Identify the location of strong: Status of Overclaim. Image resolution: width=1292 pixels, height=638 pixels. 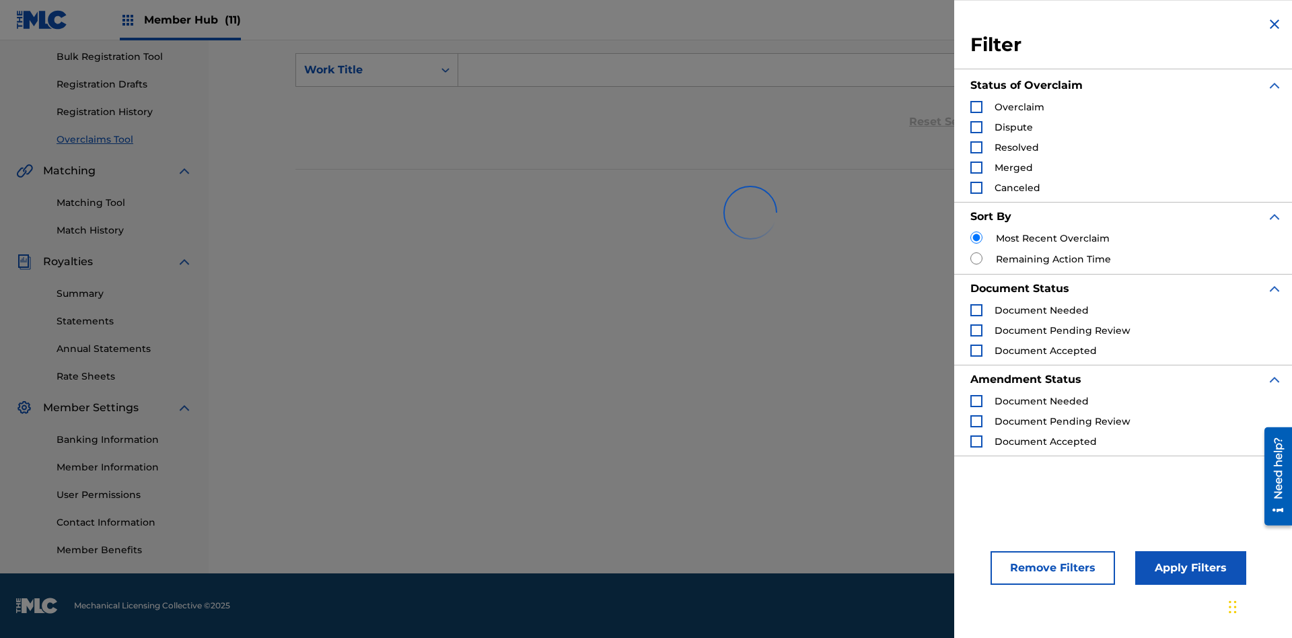
(1027, 85).